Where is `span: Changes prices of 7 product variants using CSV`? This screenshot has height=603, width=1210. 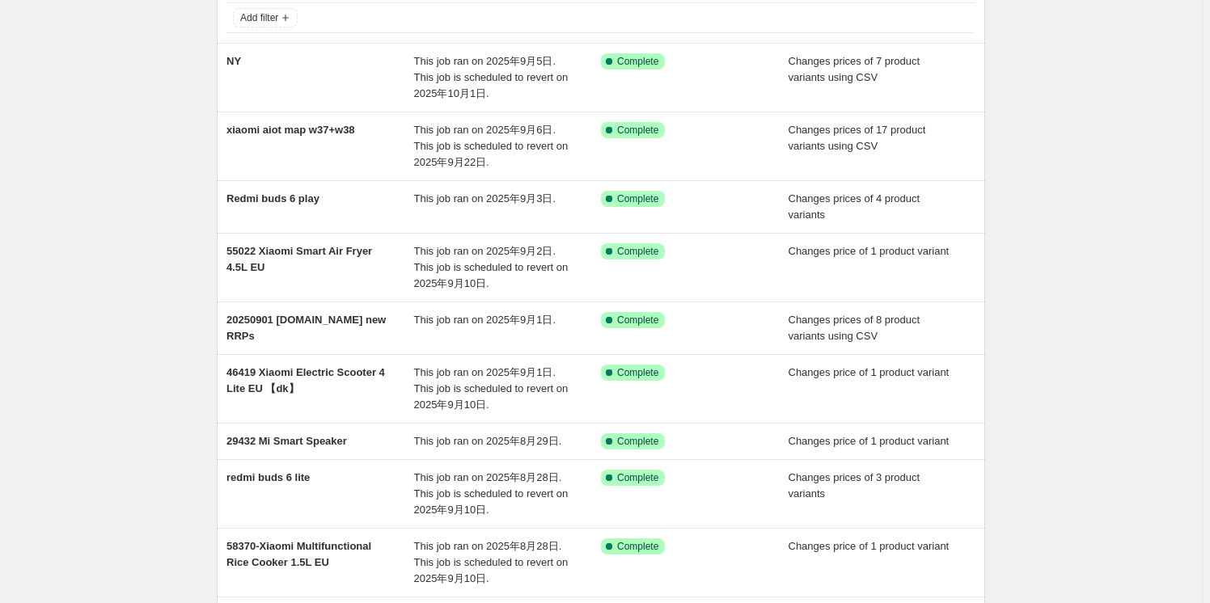
span: Changes prices of 7 product variants using CSV is located at coordinates (854, 69).